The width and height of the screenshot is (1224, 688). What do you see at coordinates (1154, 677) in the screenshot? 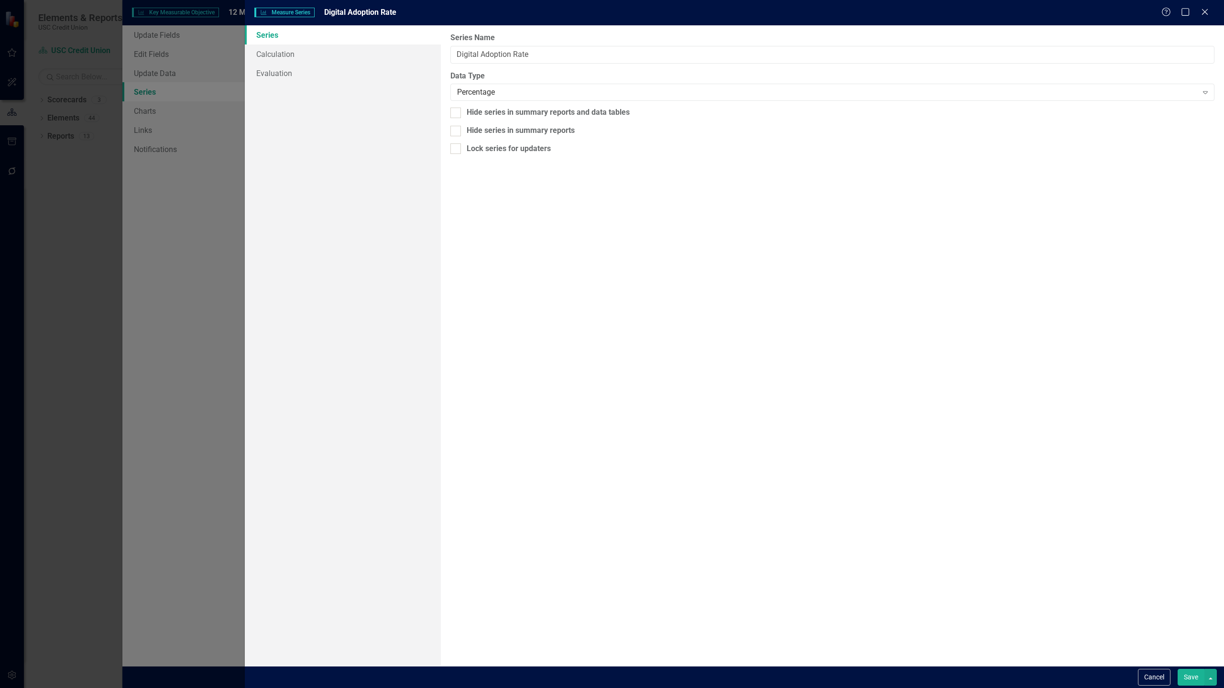
I see `button: Cancel` at bounding box center [1154, 677].